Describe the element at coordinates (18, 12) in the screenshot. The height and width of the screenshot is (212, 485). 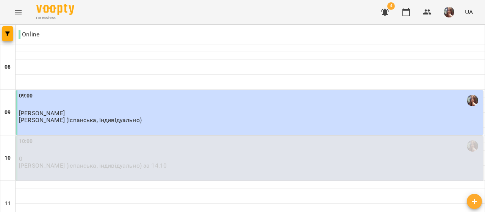
I see `button: Menu` at that location.